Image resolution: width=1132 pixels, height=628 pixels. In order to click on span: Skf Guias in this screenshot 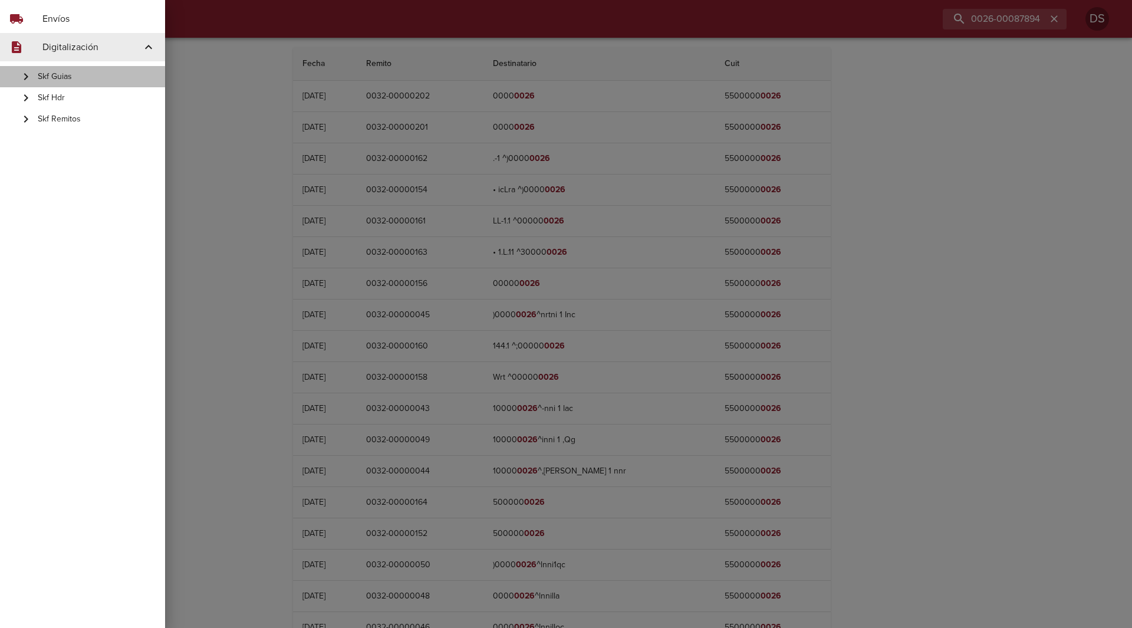, I will do `click(97, 77)`.